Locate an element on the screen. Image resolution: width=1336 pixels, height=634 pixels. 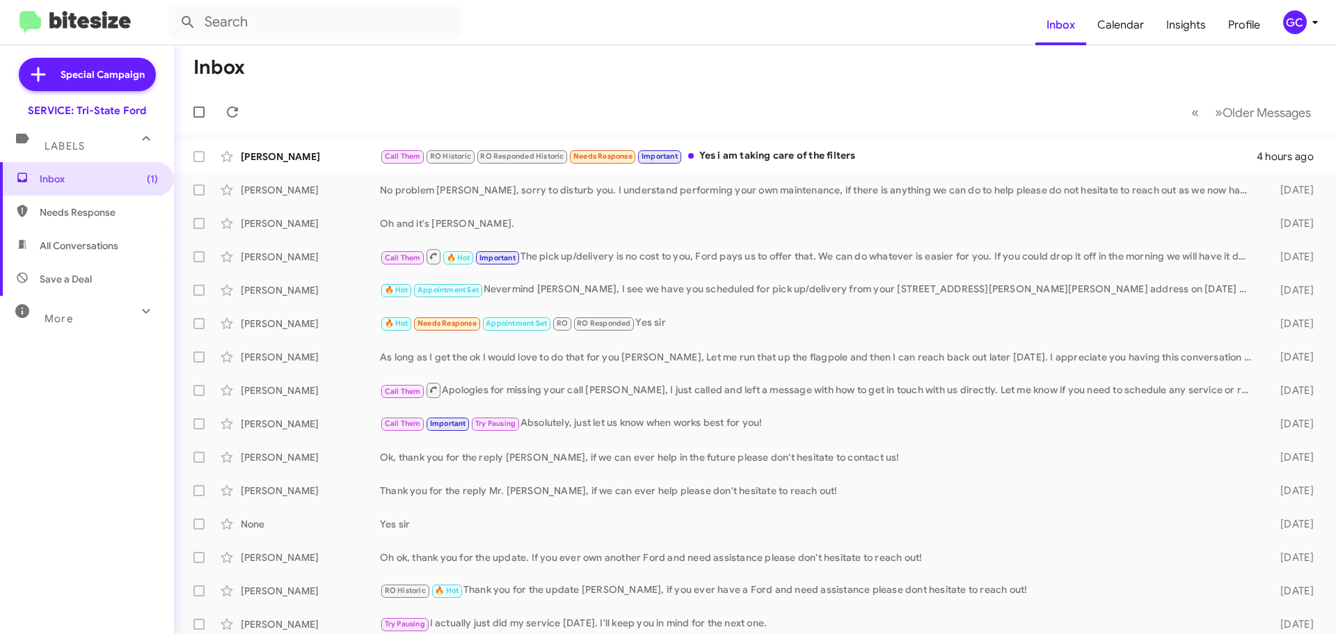
span: All Conversations is located at coordinates (79, 246).